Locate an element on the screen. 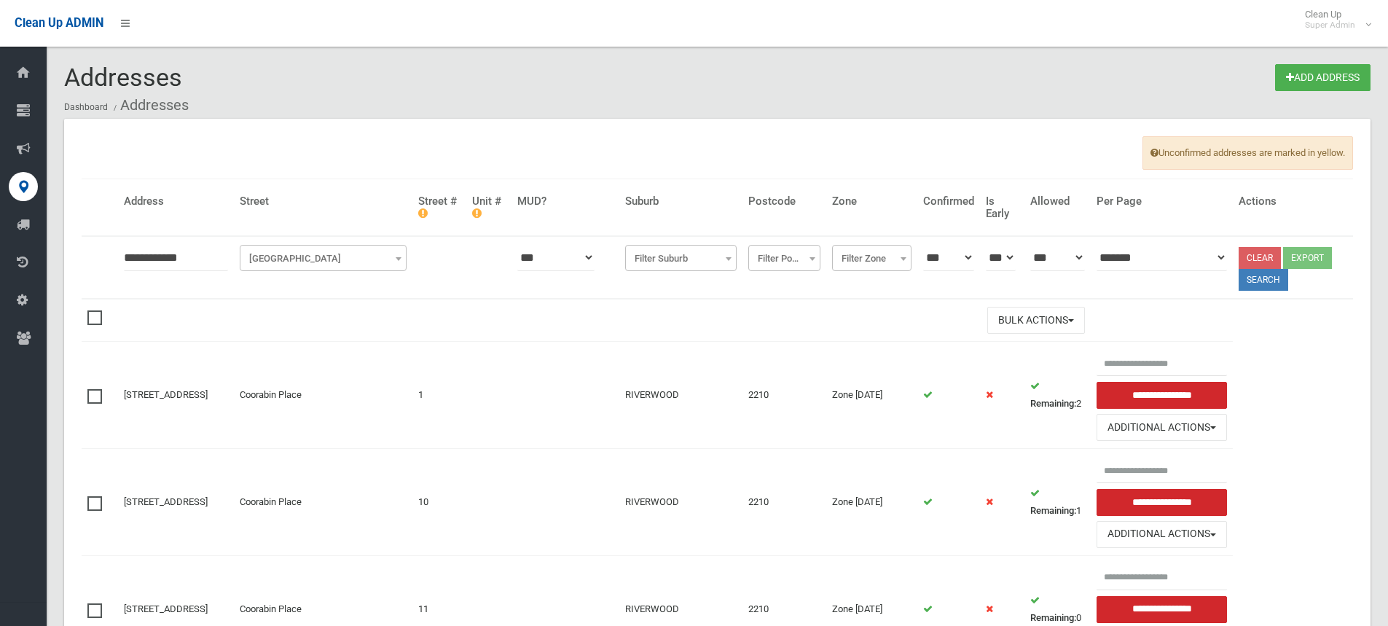 Image resolution: width=1388 pixels, height=626 pixels. button: Bulk Actions is located at coordinates (1036, 320).